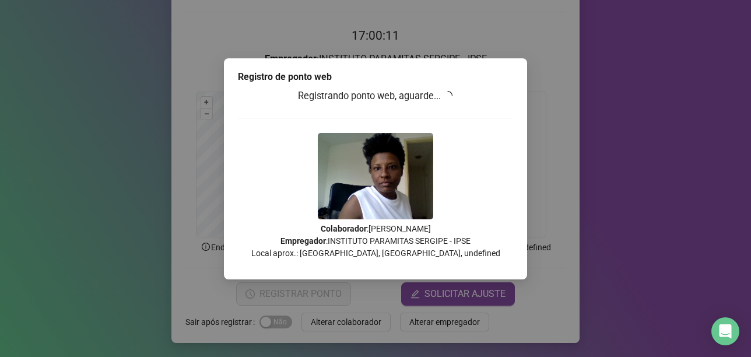 The height and width of the screenshot is (357, 751). I want to click on div: Registro de ponto web, so click(375, 77).